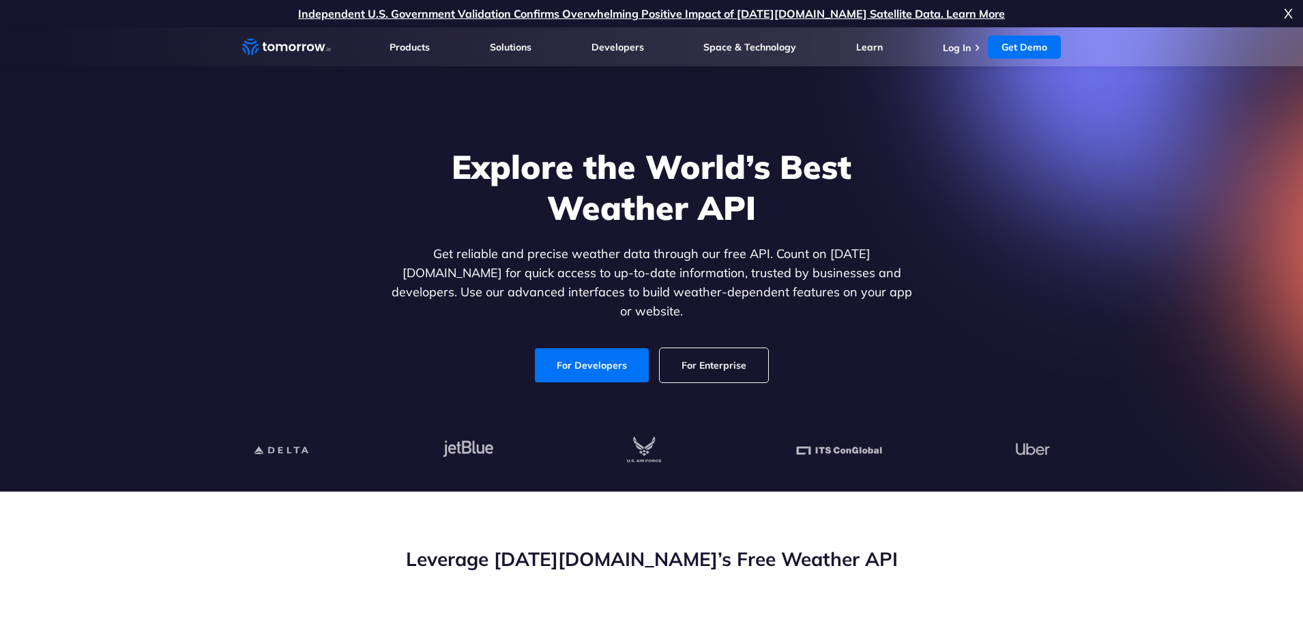  What do you see at coordinates (750, 47) in the screenshot?
I see `a: Space & Technology` at bounding box center [750, 47].